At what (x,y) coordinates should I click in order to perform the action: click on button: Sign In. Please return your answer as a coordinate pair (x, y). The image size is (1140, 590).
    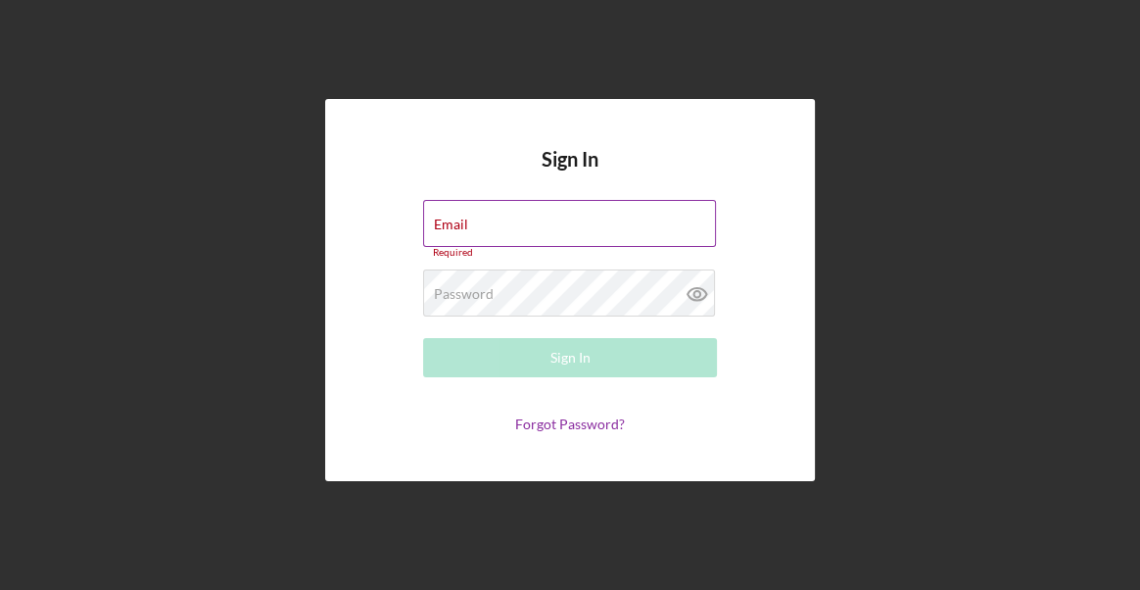
    Looking at the image, I should click on (570, 357).